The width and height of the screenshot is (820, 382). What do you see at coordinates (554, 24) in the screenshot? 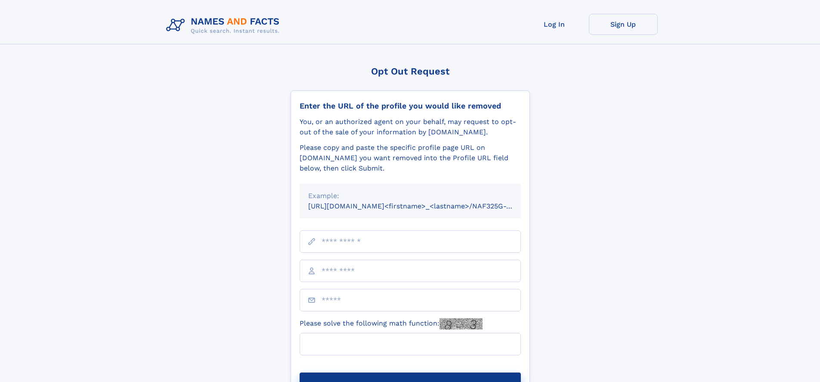
I see `a: Log In` at bounding box center [554, 24].